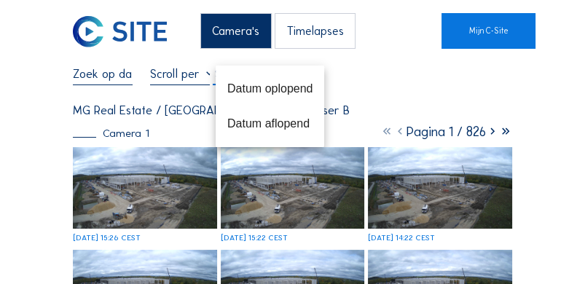 This screenshot has height=284, width=585. What do you see at coordinates (488, 31) in the screenshot?
I see `a: Mijn C-Site` at bounding box center [488, 31].